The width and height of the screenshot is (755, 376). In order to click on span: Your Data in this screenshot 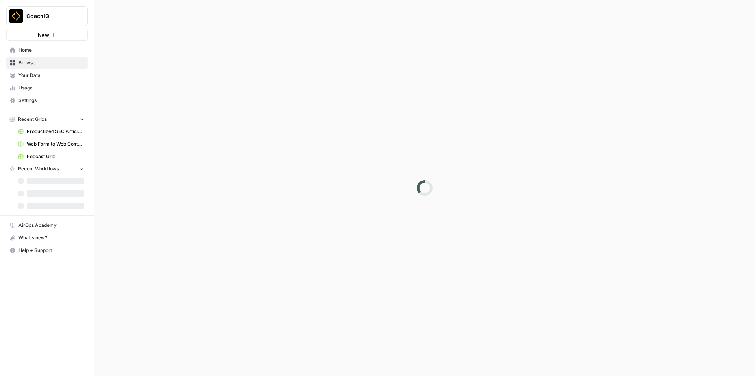, I will do `click(51, 75)`.